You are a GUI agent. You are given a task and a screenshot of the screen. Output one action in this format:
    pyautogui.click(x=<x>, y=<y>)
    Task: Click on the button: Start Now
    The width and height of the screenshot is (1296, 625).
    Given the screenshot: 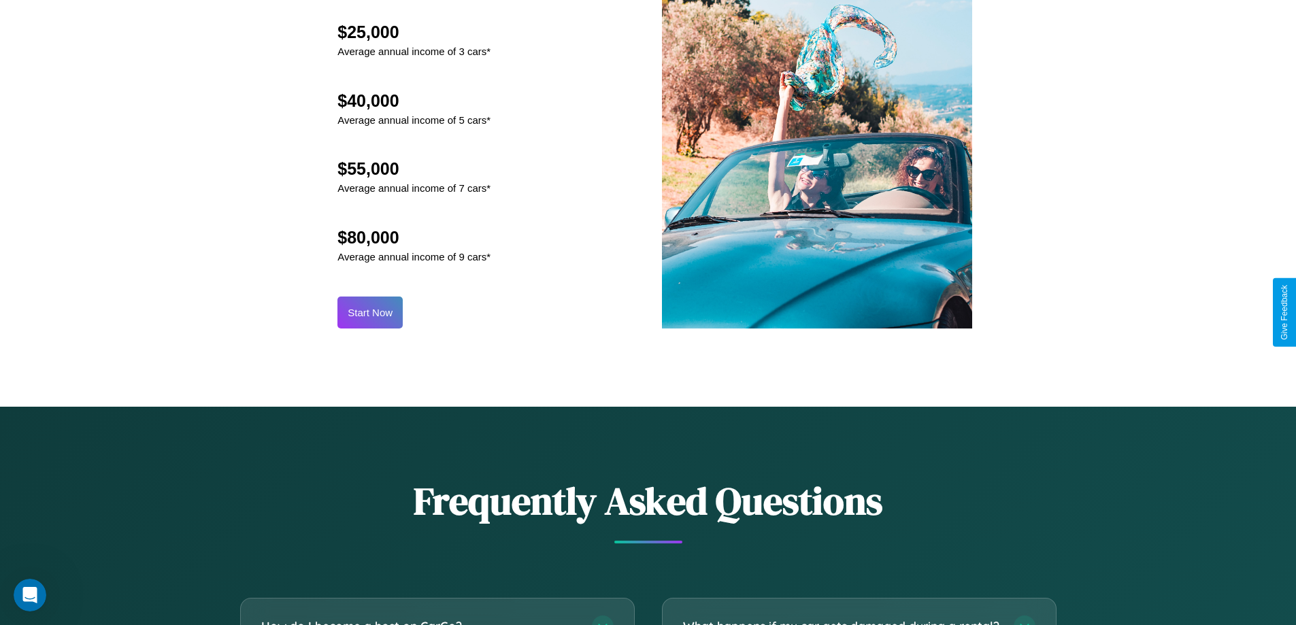 What is the action you would take?
    pyautogui.click(x=370, y=312)
    